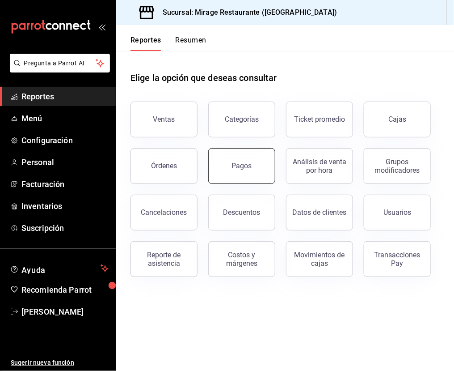  Describe the element at coordinates (164, 212) in the screenshot. I see `div: Cancelaciones` at that location.